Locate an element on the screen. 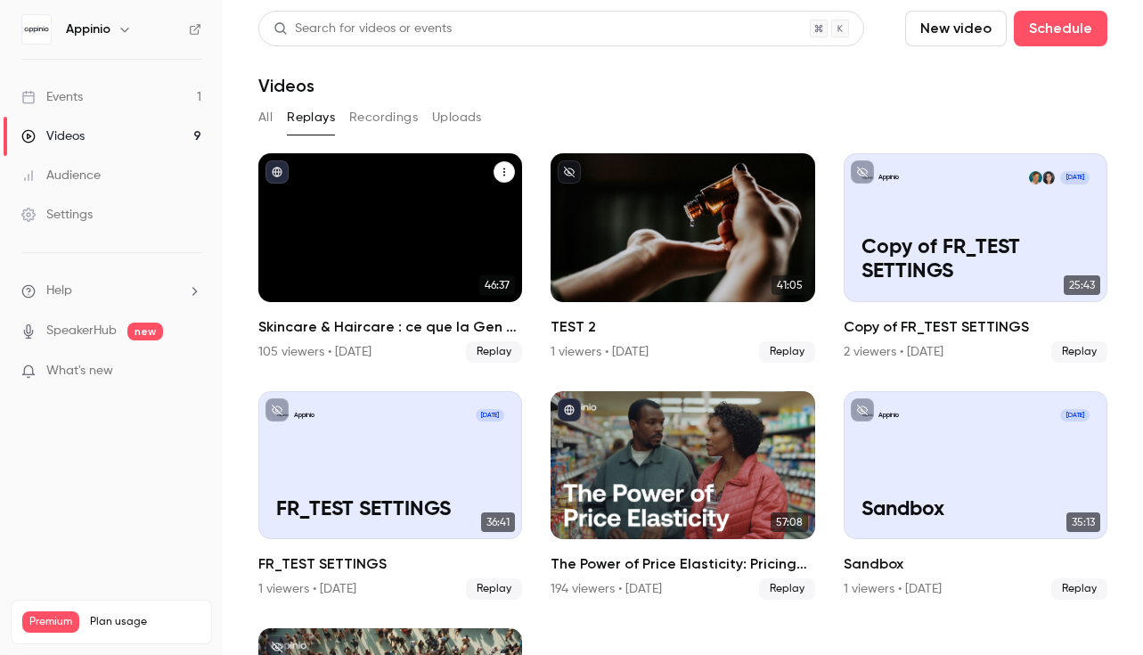 Image resolution: width=1143 pixels, height=655 pixels. span: Plan usage is located at coordinates (145, 622).